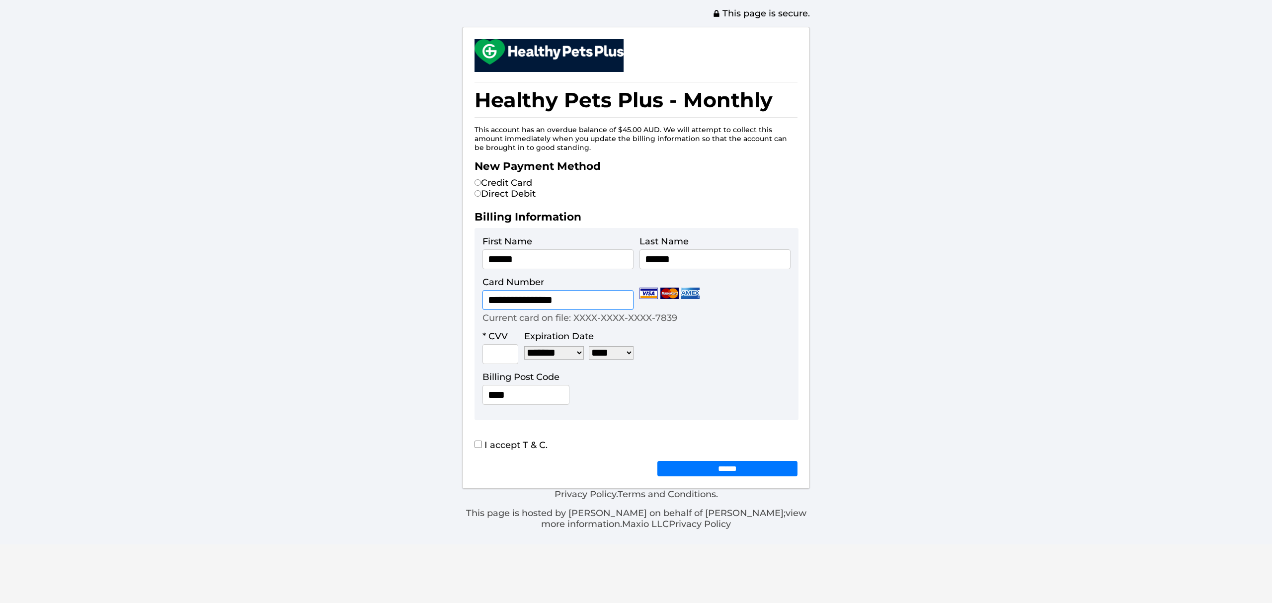 The image size is (1272, 603). Describe the element at coordinates (649, 293) in the screenshot. I see `img: Visa` at that location.